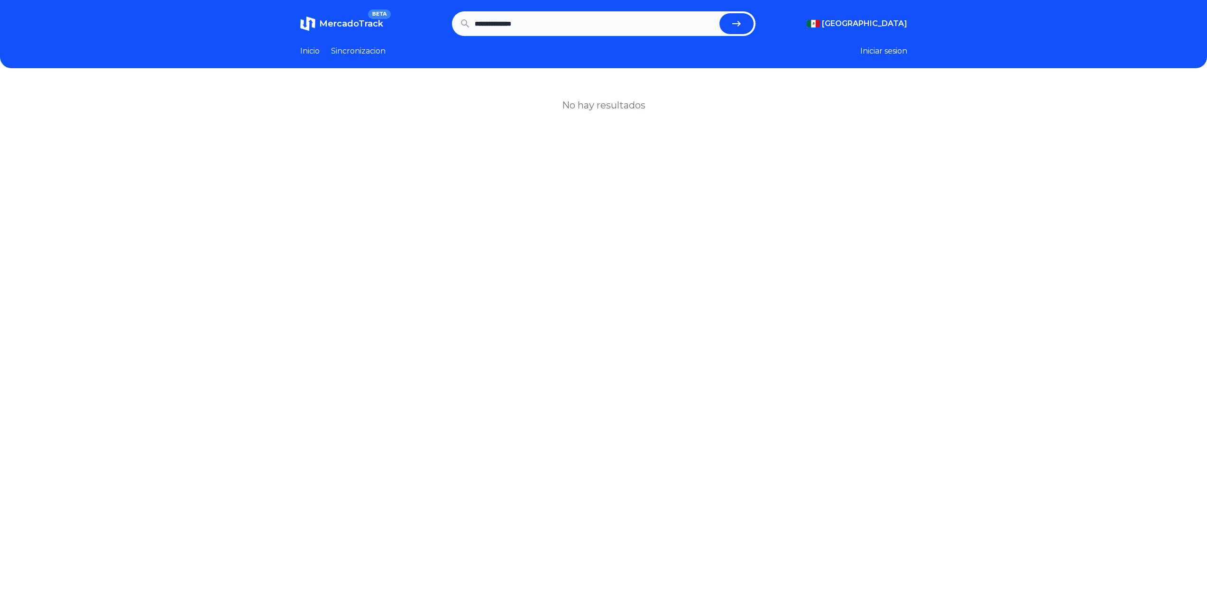  Describe the element at coordinates (883, 51) in the screenshot. I see `button: Iniciar sesion` at that location.